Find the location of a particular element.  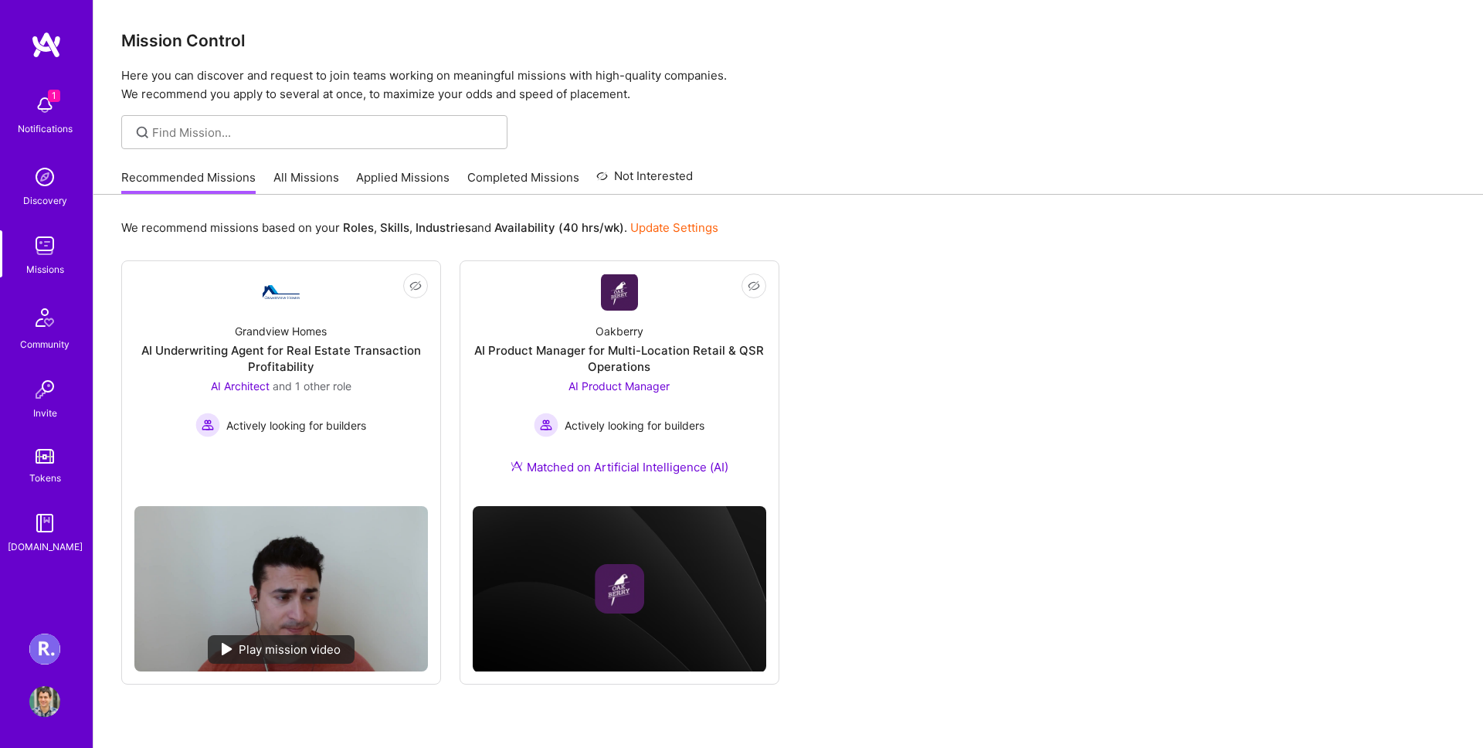

a: Completed Missions is located at coordinates (523, 182).